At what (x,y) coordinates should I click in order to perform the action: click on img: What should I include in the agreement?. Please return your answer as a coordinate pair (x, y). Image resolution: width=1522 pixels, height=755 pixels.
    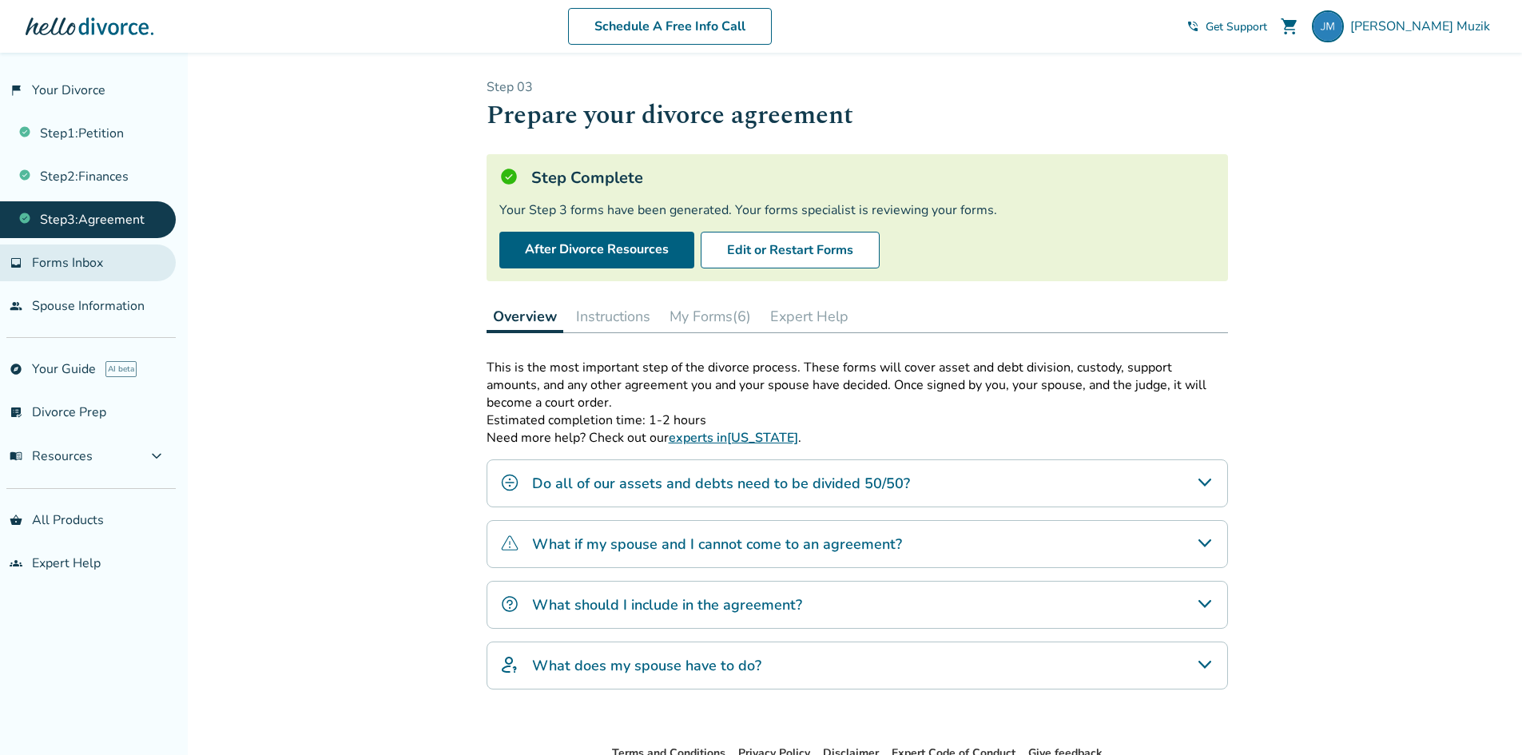
    Looking at the image, I should click on (510, 604).